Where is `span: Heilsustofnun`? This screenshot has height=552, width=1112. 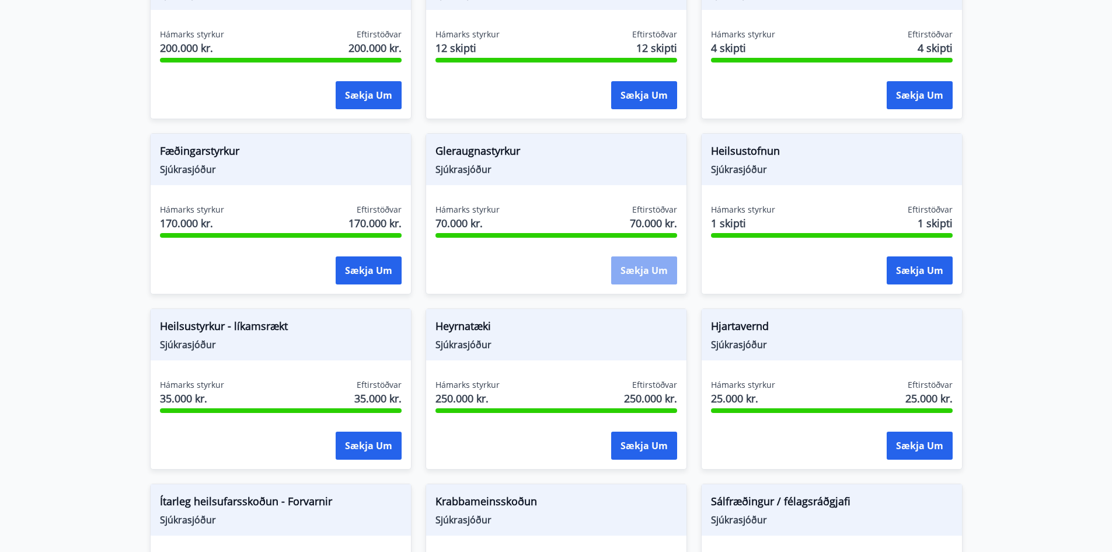 span: Heilsustofnun is located at coordinates (832, 153).